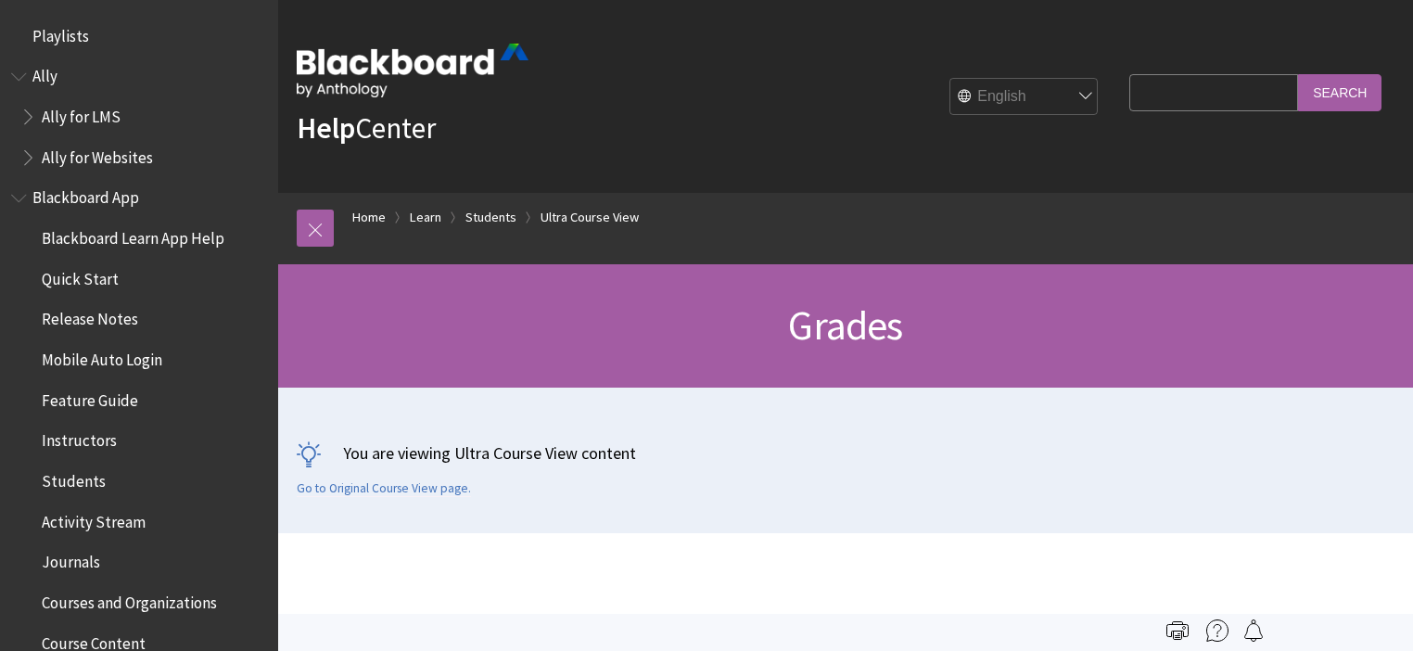  What do you see at coordinates (426, 217) in the screenshot?
I see `a: Learn` at bounding box center [426, 217].